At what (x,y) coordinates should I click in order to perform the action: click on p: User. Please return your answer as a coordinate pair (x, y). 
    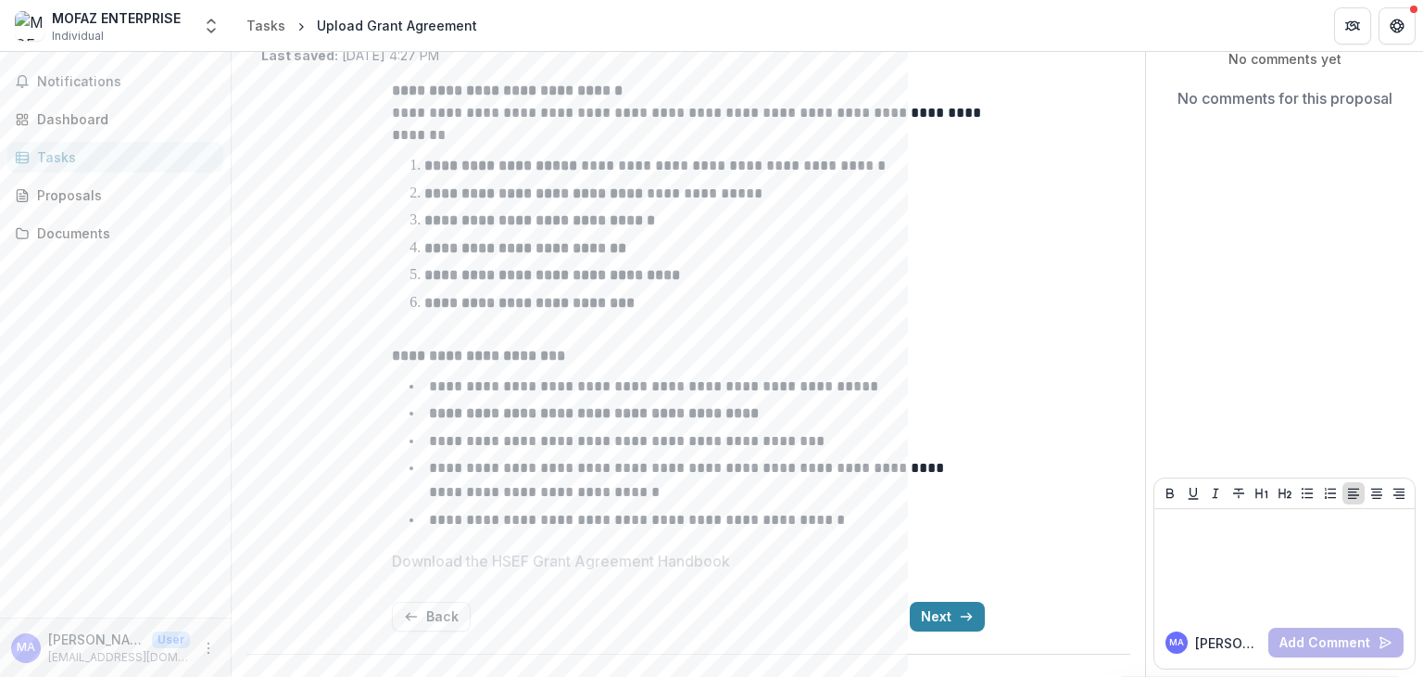
    Looking at the image, I should click on (171, 639).